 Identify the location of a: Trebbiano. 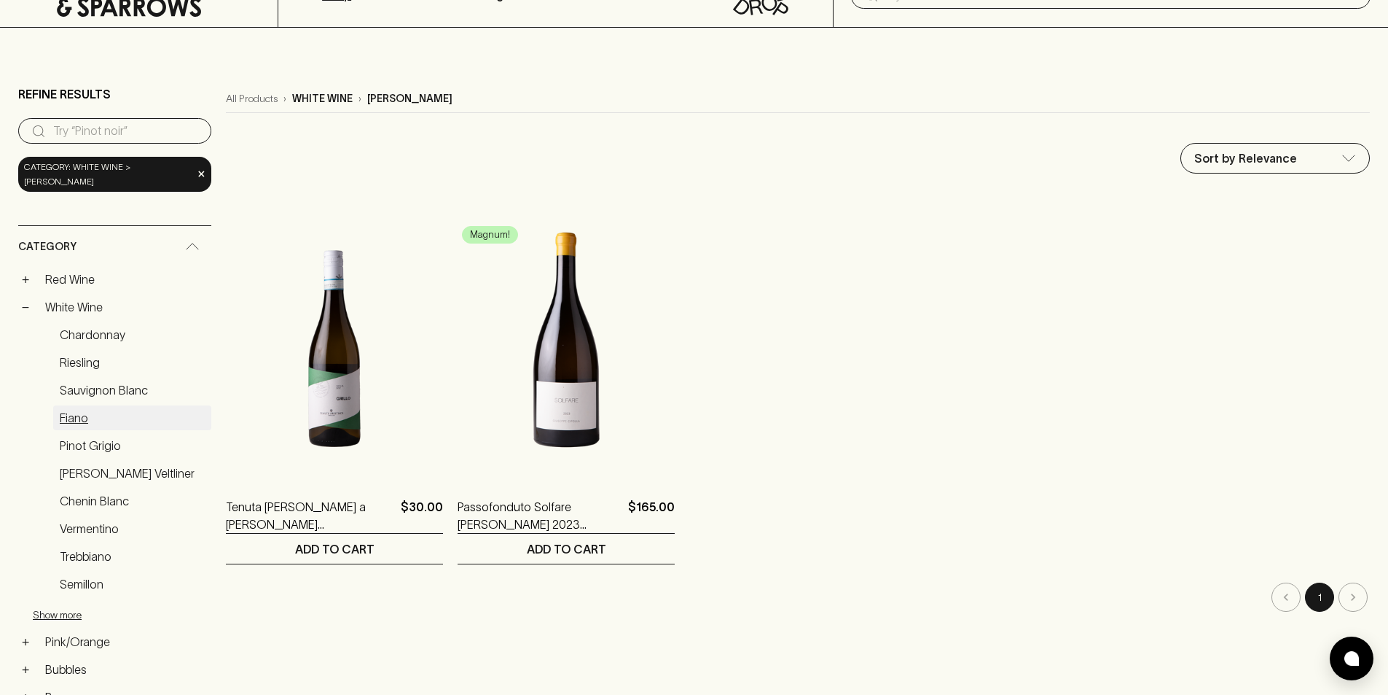
(132, 556).